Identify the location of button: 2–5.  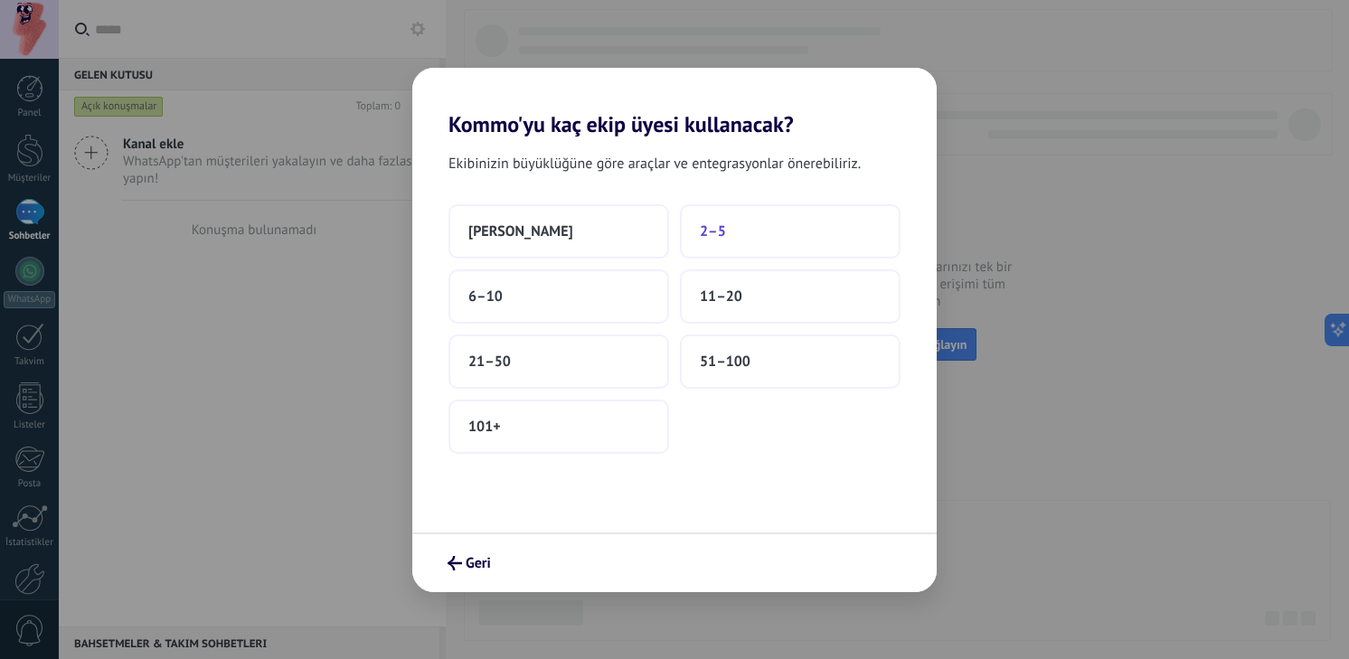
(790, 232).